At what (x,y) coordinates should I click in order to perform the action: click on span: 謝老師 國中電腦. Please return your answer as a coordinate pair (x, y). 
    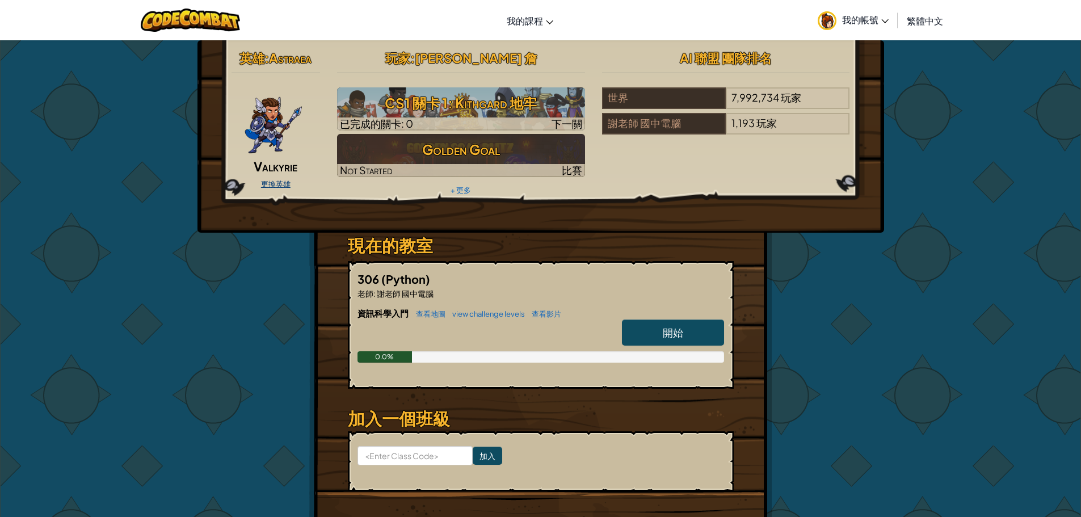
    Looking at the image, I should click on (405, 293).